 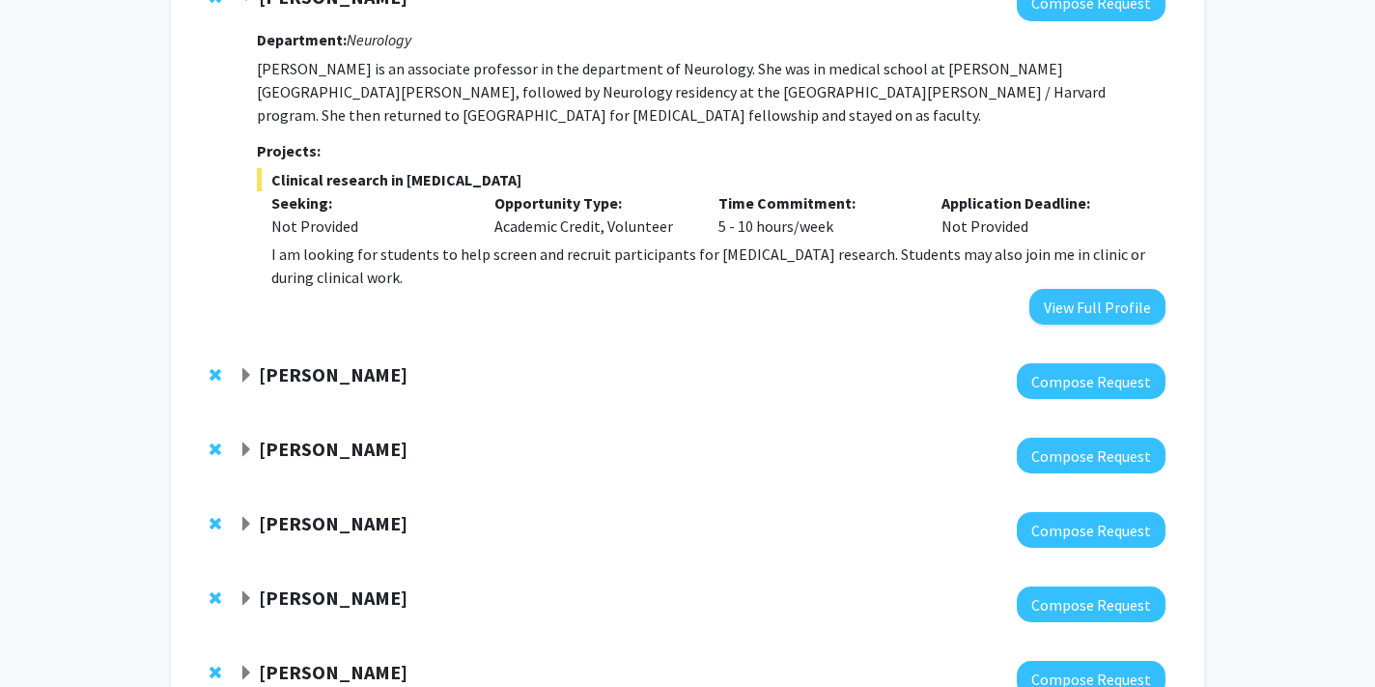 What do you see at coordinates (592, 214) in the screenshot?
I see `div: Academic Credit, Volunteer` at bounding box center [592, 214].